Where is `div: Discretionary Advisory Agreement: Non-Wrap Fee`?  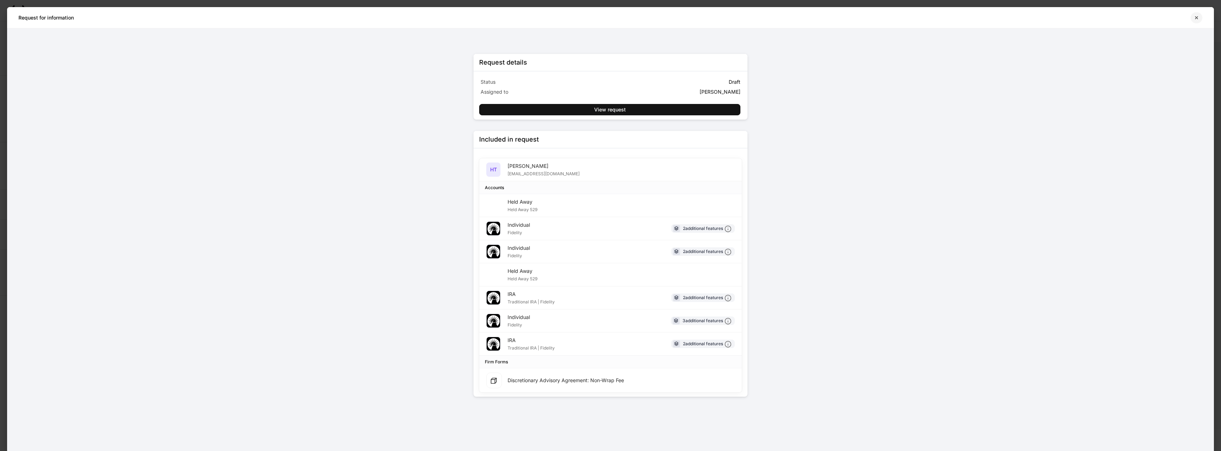 div: Discretionary Advisory Agreement: Non-Wrap Fee is located at coordinates (566, 380).